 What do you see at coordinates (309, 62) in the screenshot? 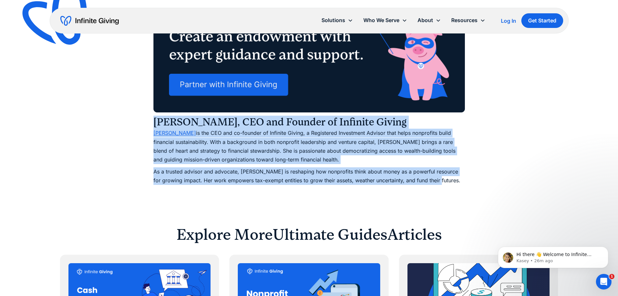
I see `img: Create an endowment with expert guidance and support. Click to partner with Infinite Giving.` at bounding box center [309, 62].